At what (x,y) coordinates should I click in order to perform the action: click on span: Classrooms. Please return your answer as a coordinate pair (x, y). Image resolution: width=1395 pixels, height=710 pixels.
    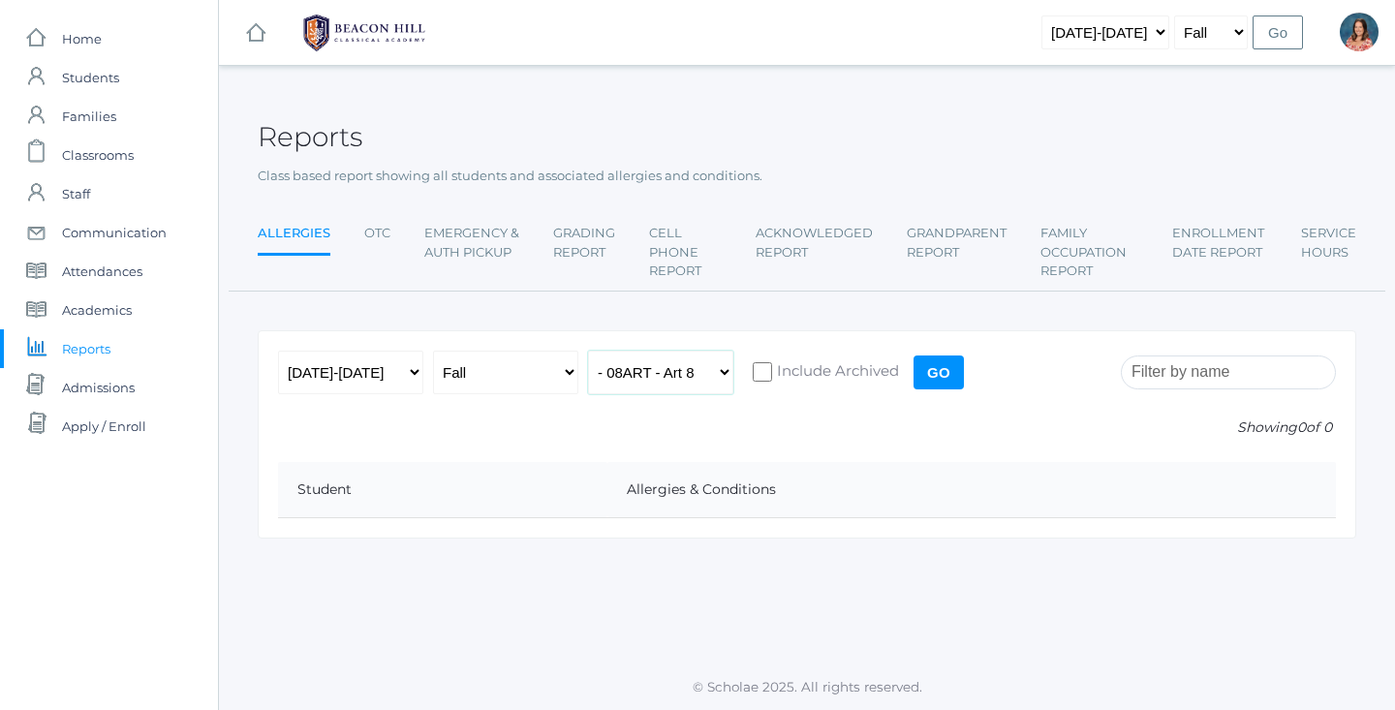
    Looking at the image, I should click on (98, 155).